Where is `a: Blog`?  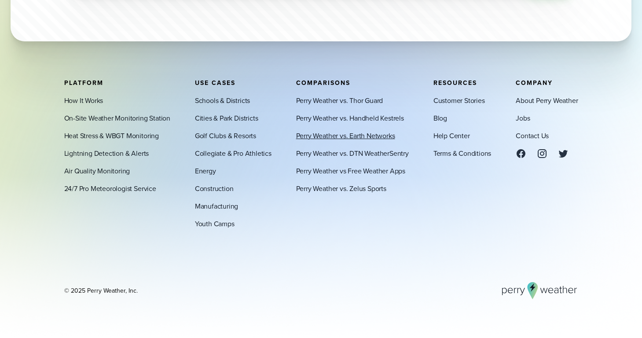
a: Blog is located at coordinates (440, 118).